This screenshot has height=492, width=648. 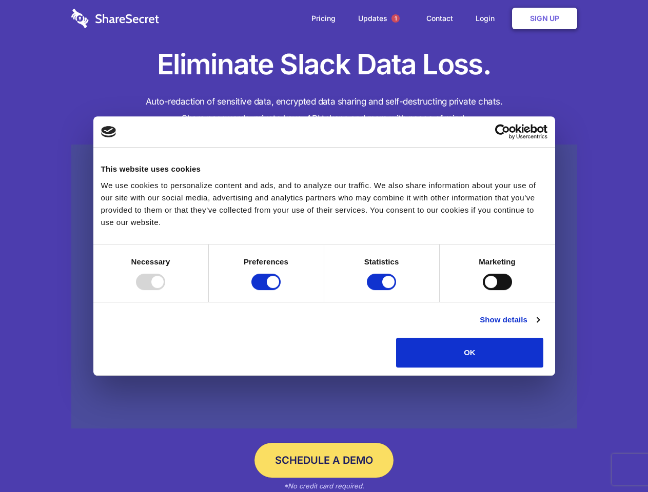 What do you see at coordinates (497, 261) in the screenshot?
I see `strong: Marketing` at bounding box center [497, 261].